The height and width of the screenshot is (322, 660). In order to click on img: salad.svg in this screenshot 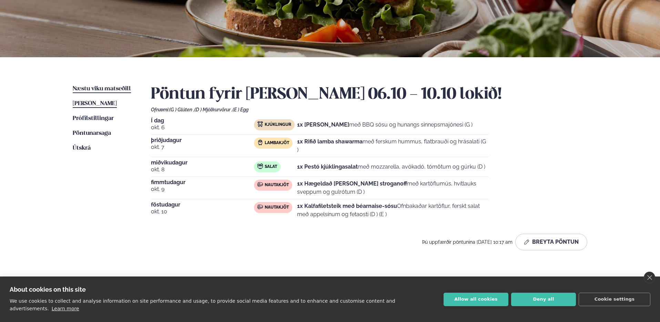, I will do `click(260, 166)`.